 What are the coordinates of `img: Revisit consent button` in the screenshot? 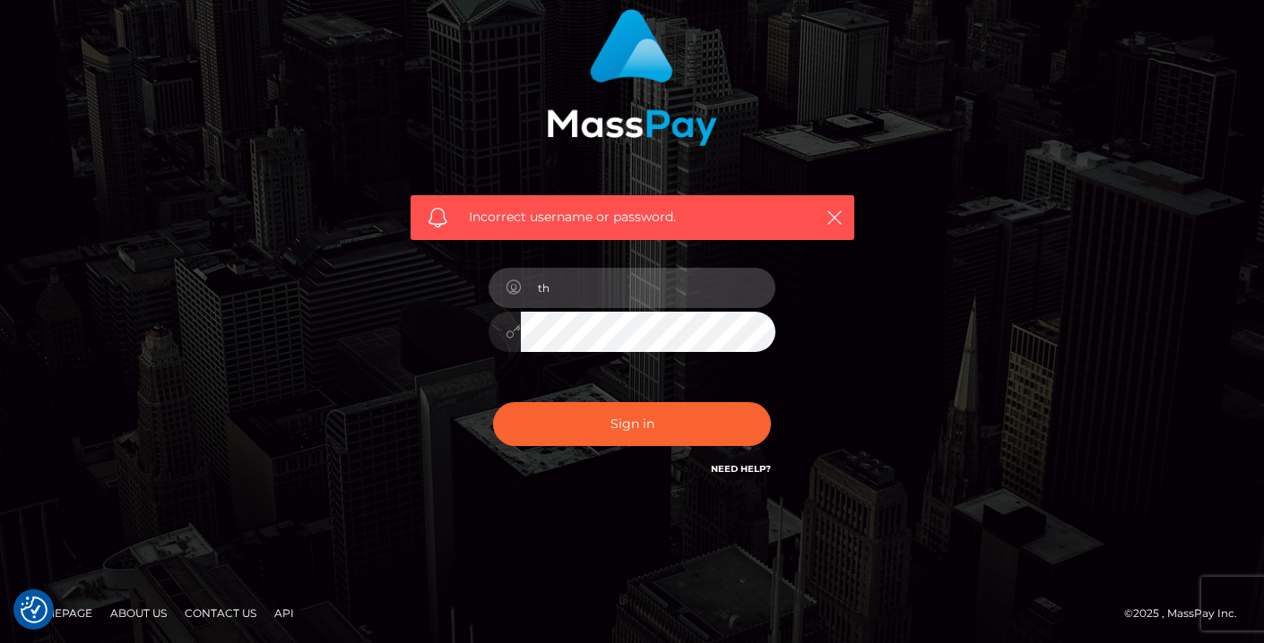 It's located at (34, 610).